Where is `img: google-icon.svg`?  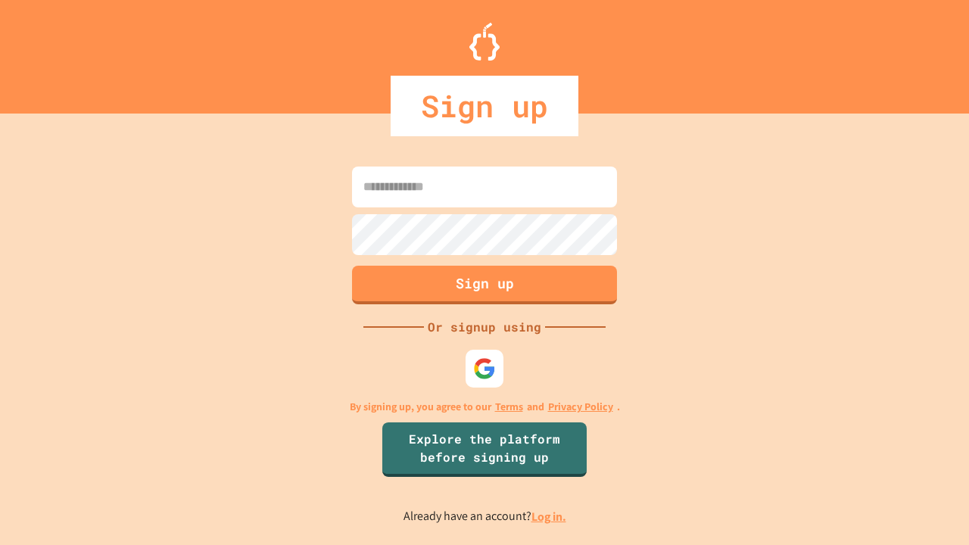
img: google-icon.svg is located at coordinates (484, 369).